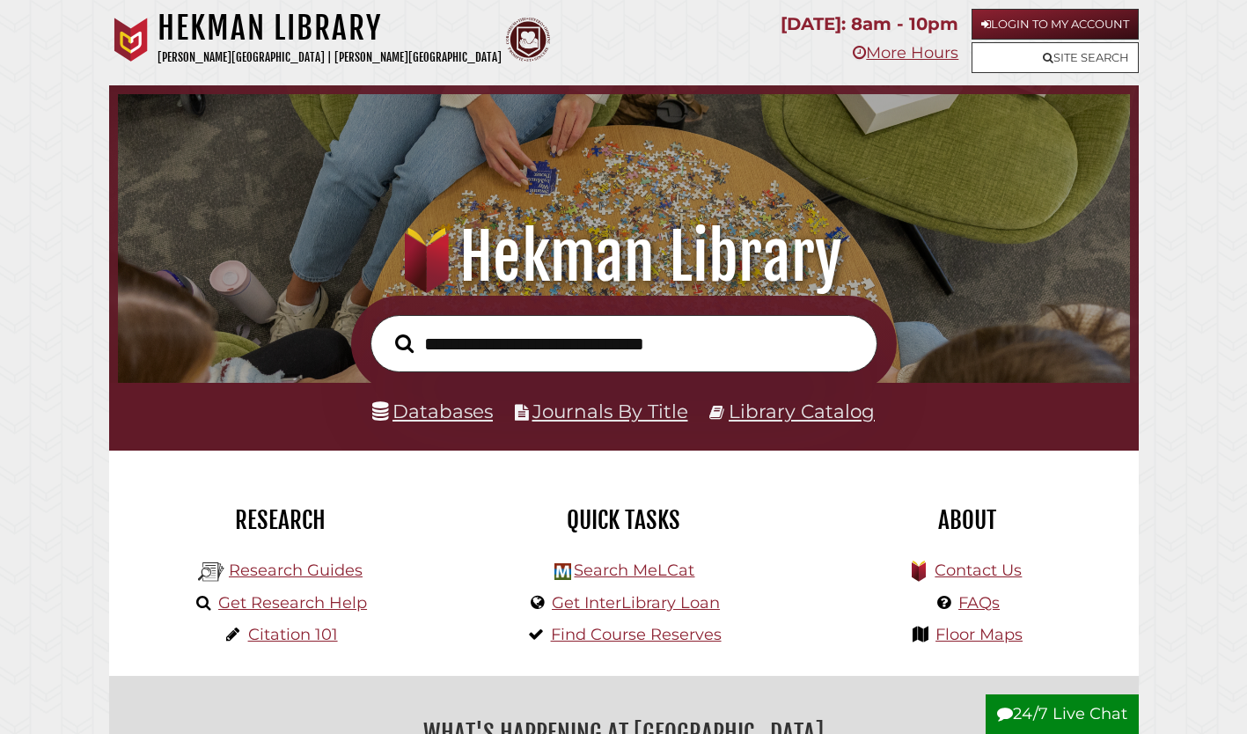  What do you see at coordinates (296, 570) in the screenshot?
I see `a: Research Guides` at bounding box center [296, 570].